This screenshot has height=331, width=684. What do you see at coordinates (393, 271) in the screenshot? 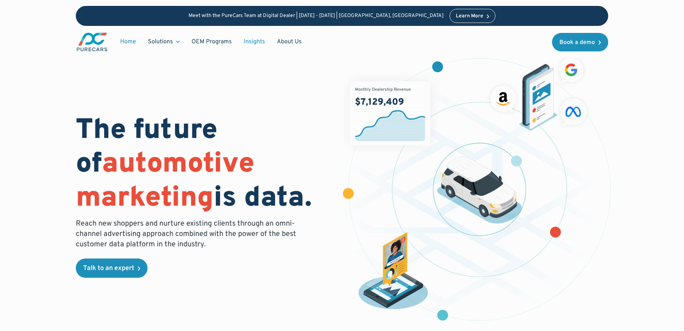
I see `img: persona of a buyer` at bounding box center [393, 271].